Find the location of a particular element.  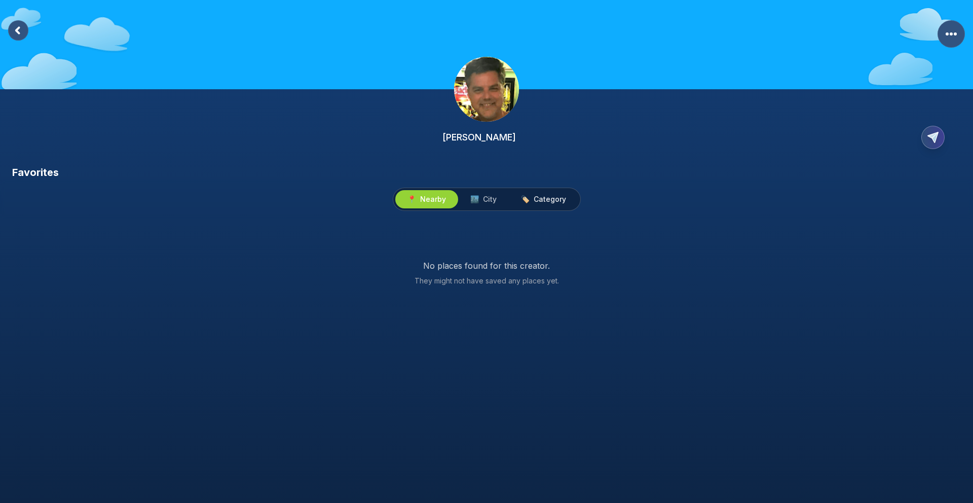

h3: Favorites is located at coordinates (35, 172).